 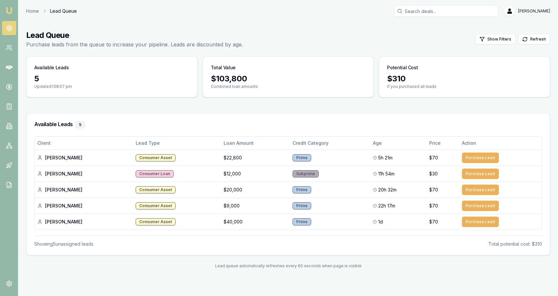 I want to click on p: Updated 1:58:57 pm, so click(x=112, y=87).